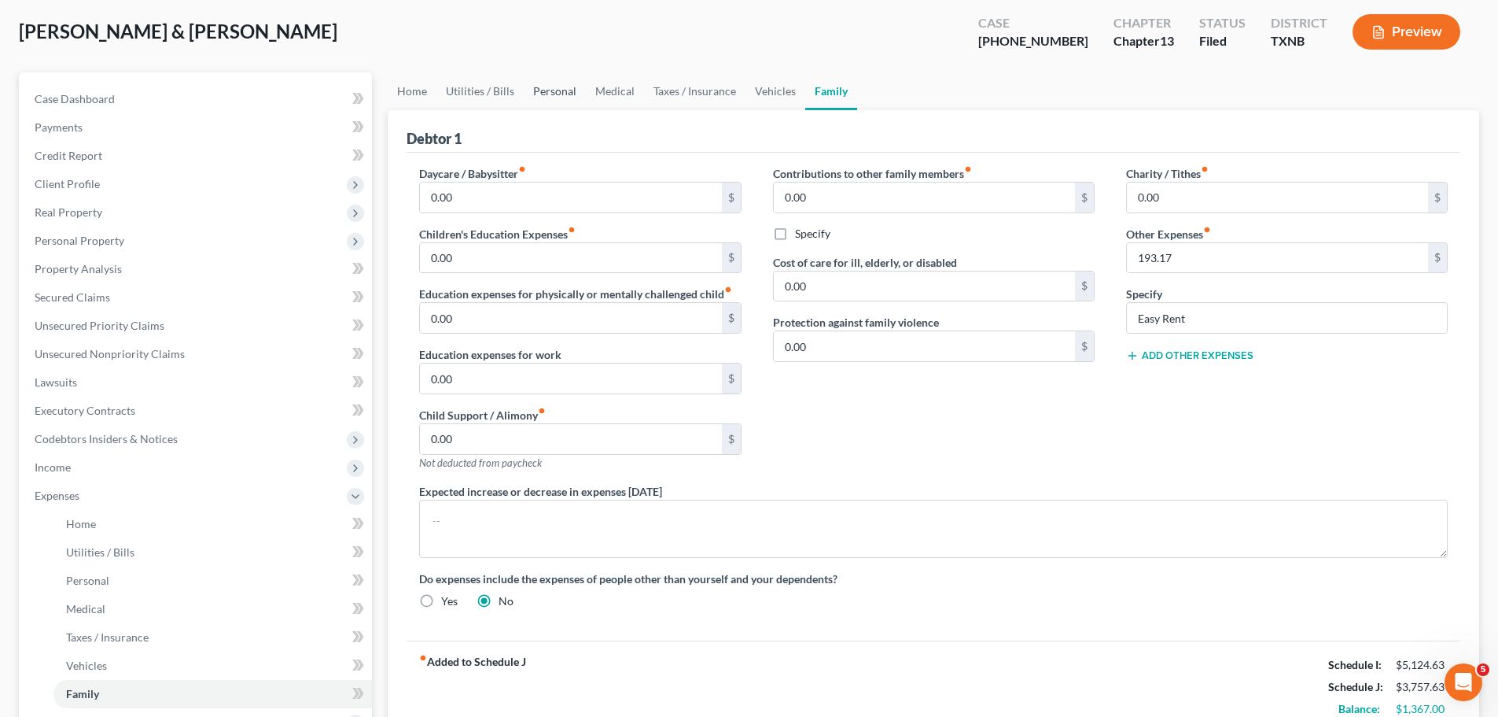 The width and height of the screenshot is (1498, 717). I want to click on a: Vehicles, so click(212, 665).